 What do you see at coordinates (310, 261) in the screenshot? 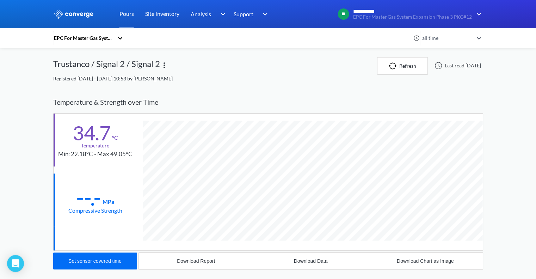
I see `button: Download Data` at bounding box center [310, 261].